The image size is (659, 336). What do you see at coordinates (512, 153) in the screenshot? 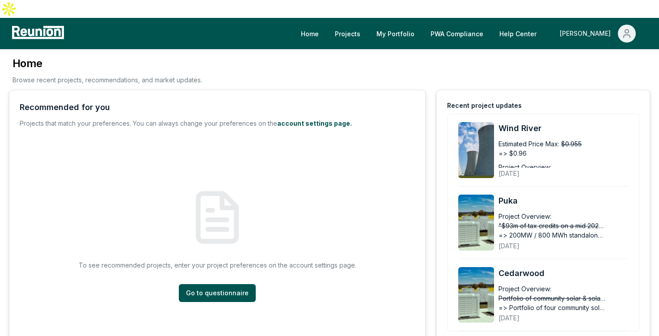
I see `span: => $0.96` at bounding box center [512, 153].